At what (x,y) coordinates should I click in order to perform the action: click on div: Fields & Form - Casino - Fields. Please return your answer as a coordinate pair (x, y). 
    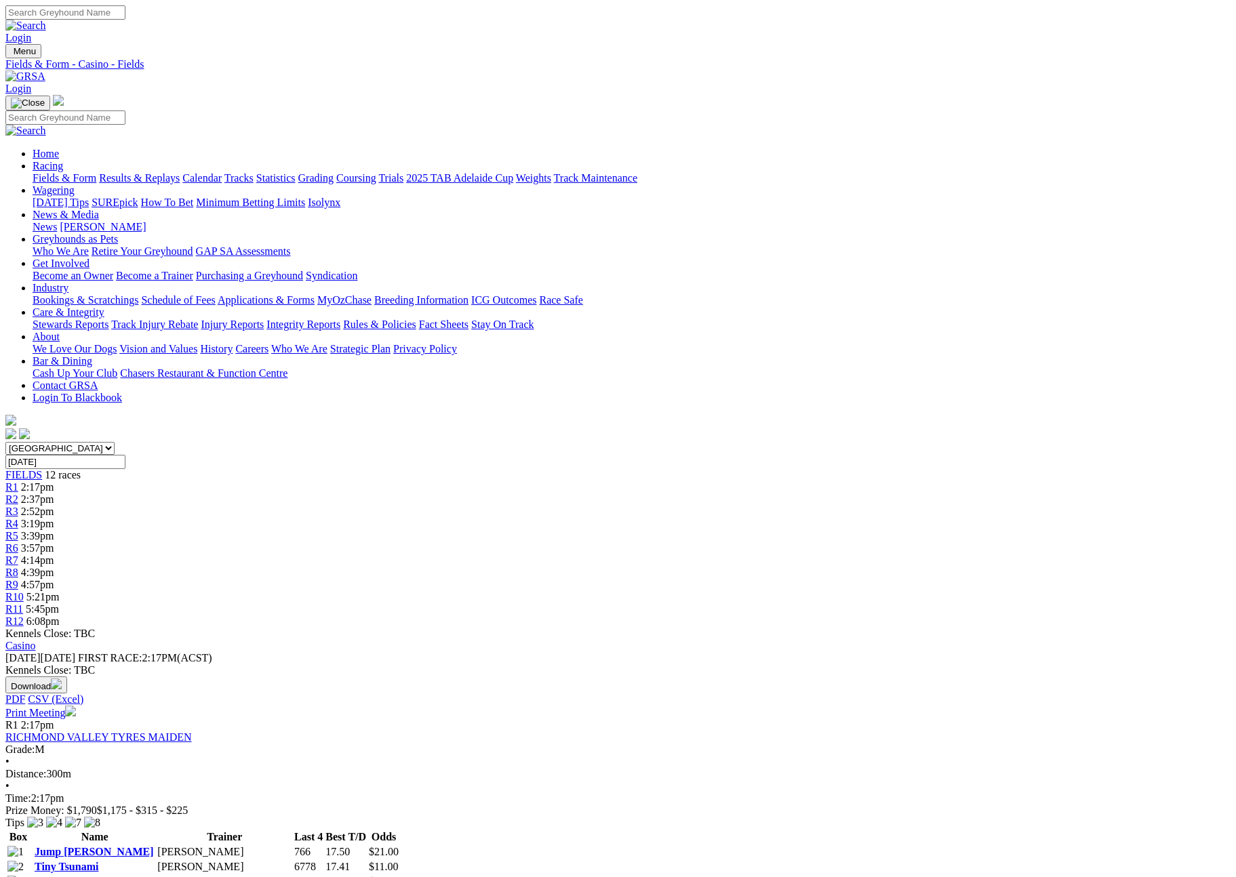
    Looking at the image, I should click on (618, 64).